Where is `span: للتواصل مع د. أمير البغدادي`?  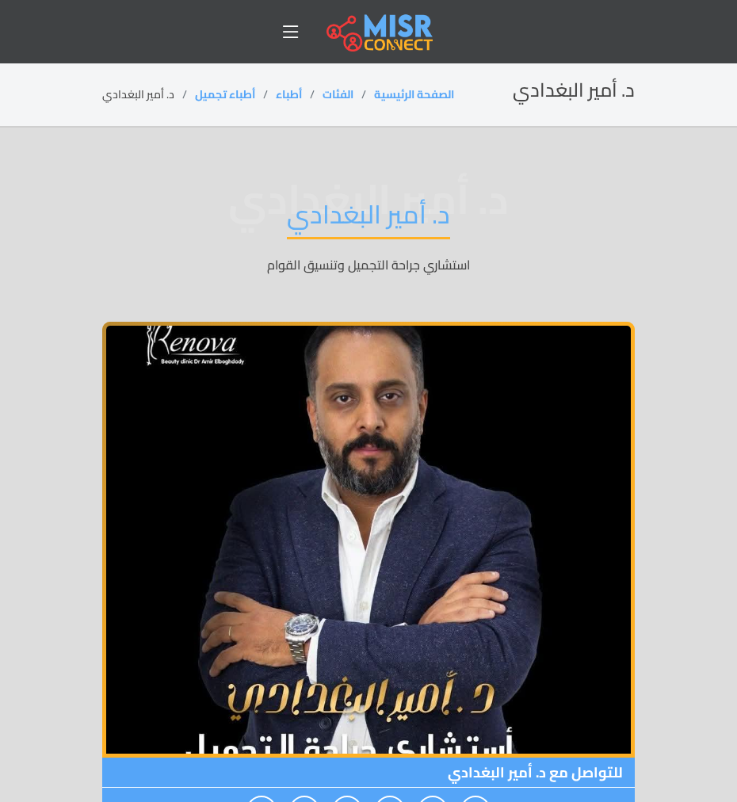 span: للتواصل مع د. أمير البغدادي is located at coordinates (368, 773).